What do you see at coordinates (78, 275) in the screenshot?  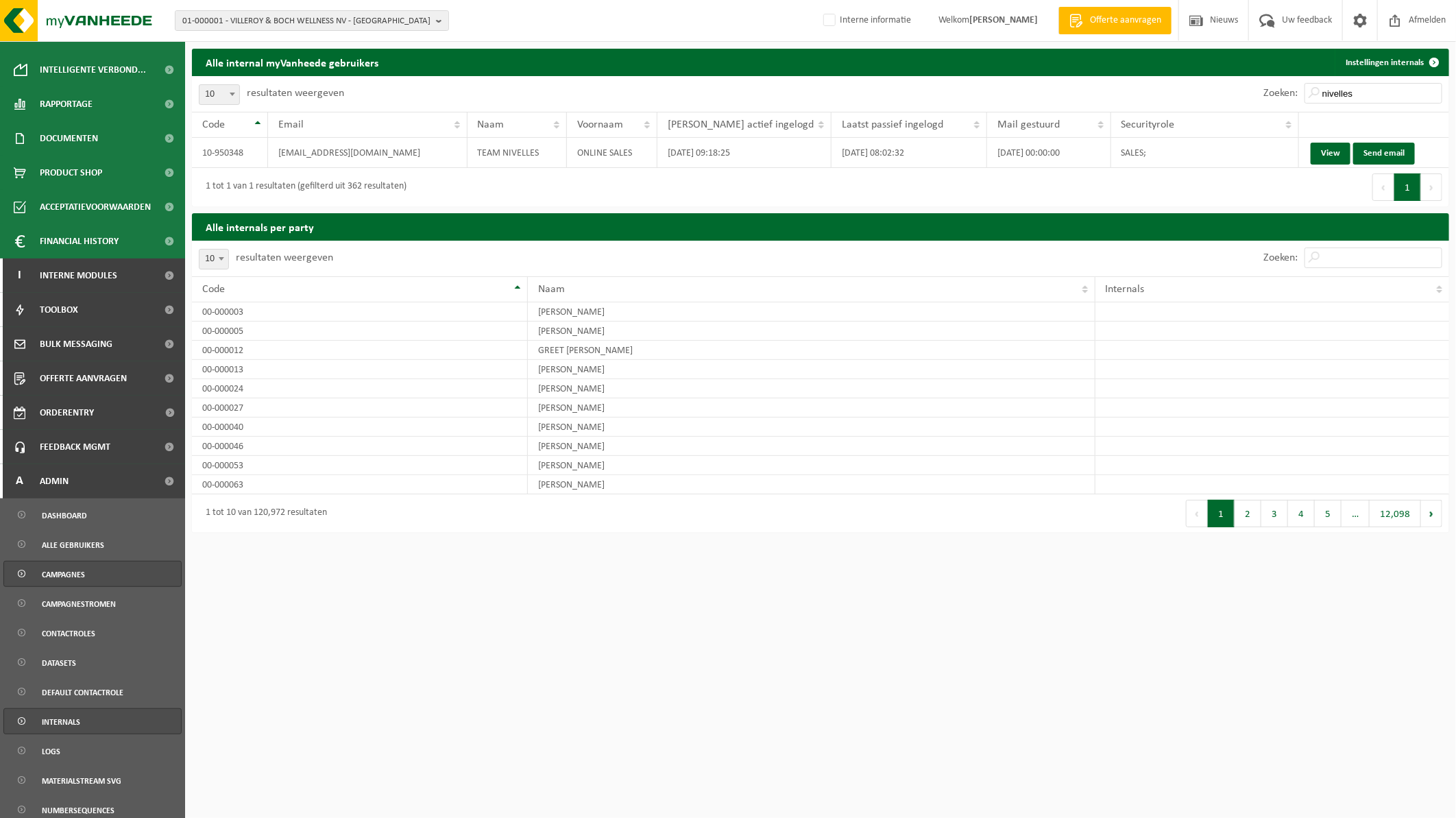 I see `span: Interne modules` at bounding box center [78, 275].